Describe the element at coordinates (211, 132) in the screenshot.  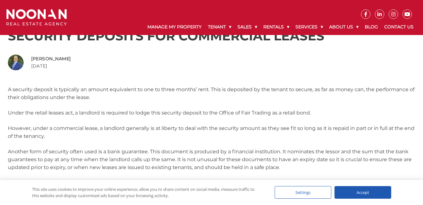
I see `p: However, under a commercial lease, a landlord generally is at liberty to deal with the security a...` at that location.